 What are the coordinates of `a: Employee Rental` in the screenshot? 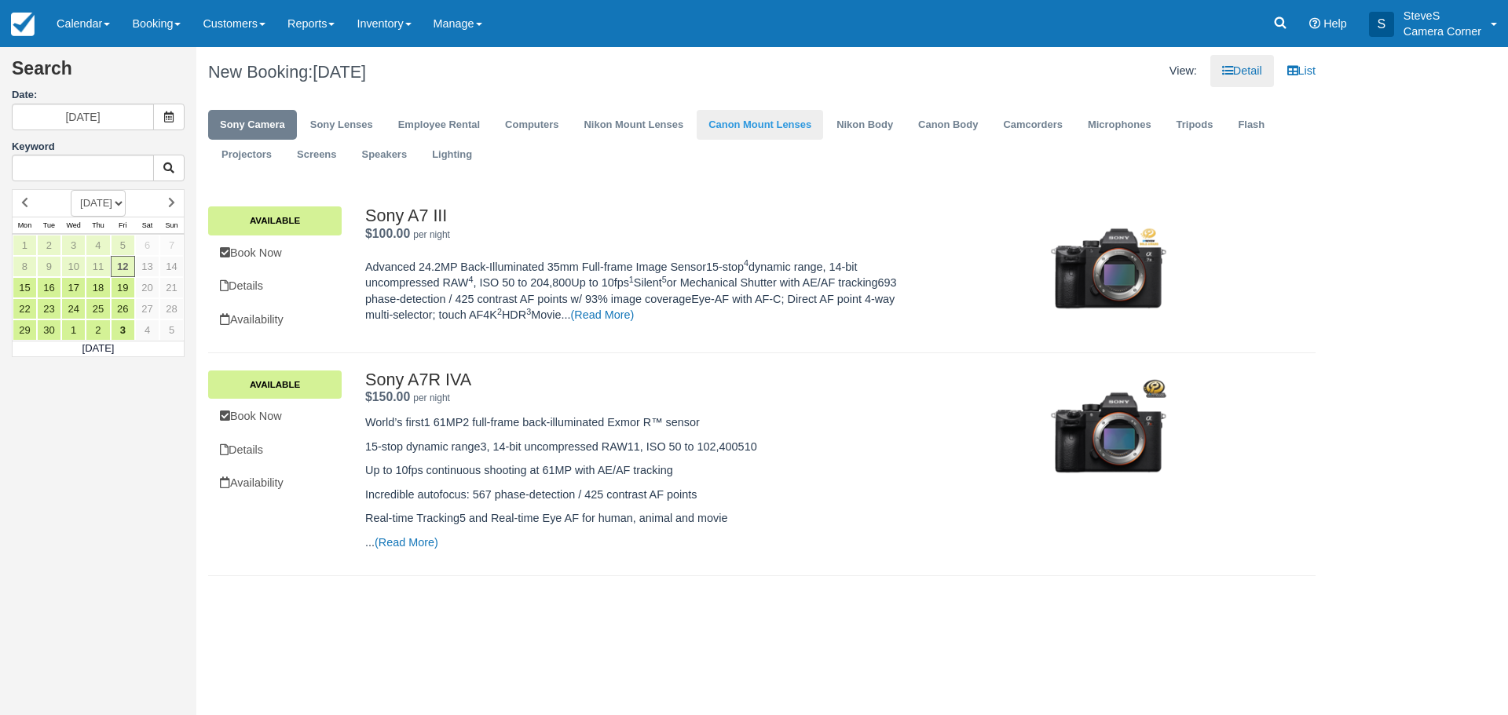 It's located at (439, 125).